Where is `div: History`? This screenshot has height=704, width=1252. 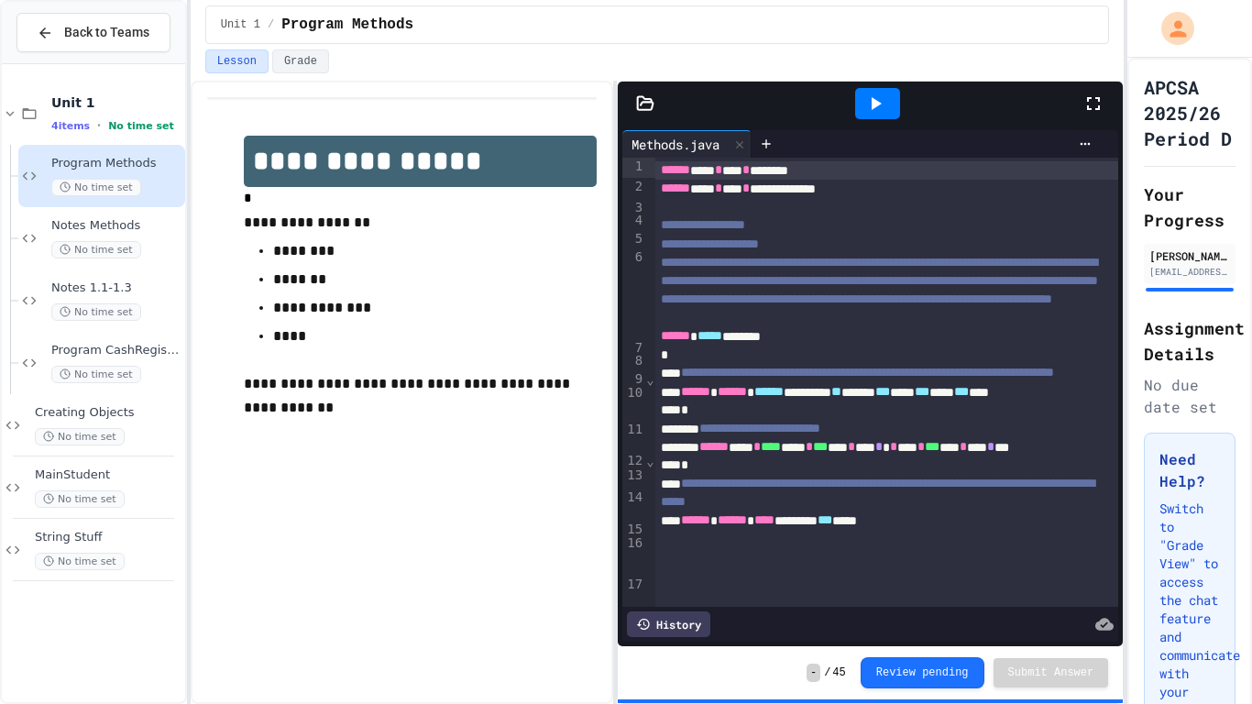
div: History is located at coordinates (668, 624).